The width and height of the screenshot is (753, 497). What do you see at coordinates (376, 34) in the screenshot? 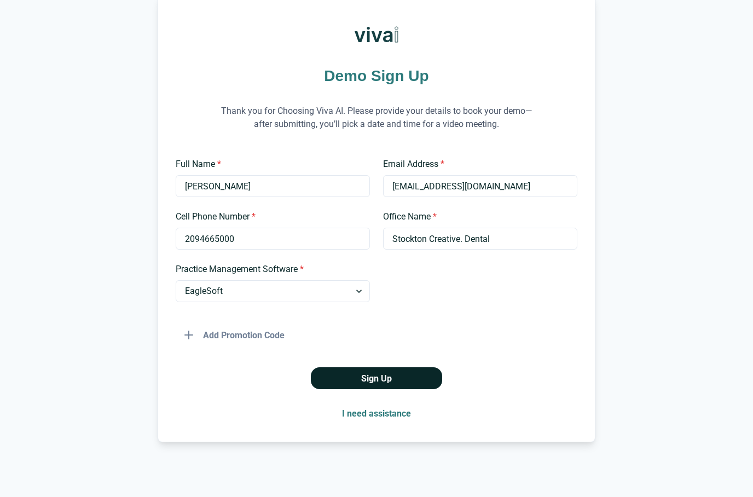
I see `img: Viva AI Logo` at bounding box center [376, 34].